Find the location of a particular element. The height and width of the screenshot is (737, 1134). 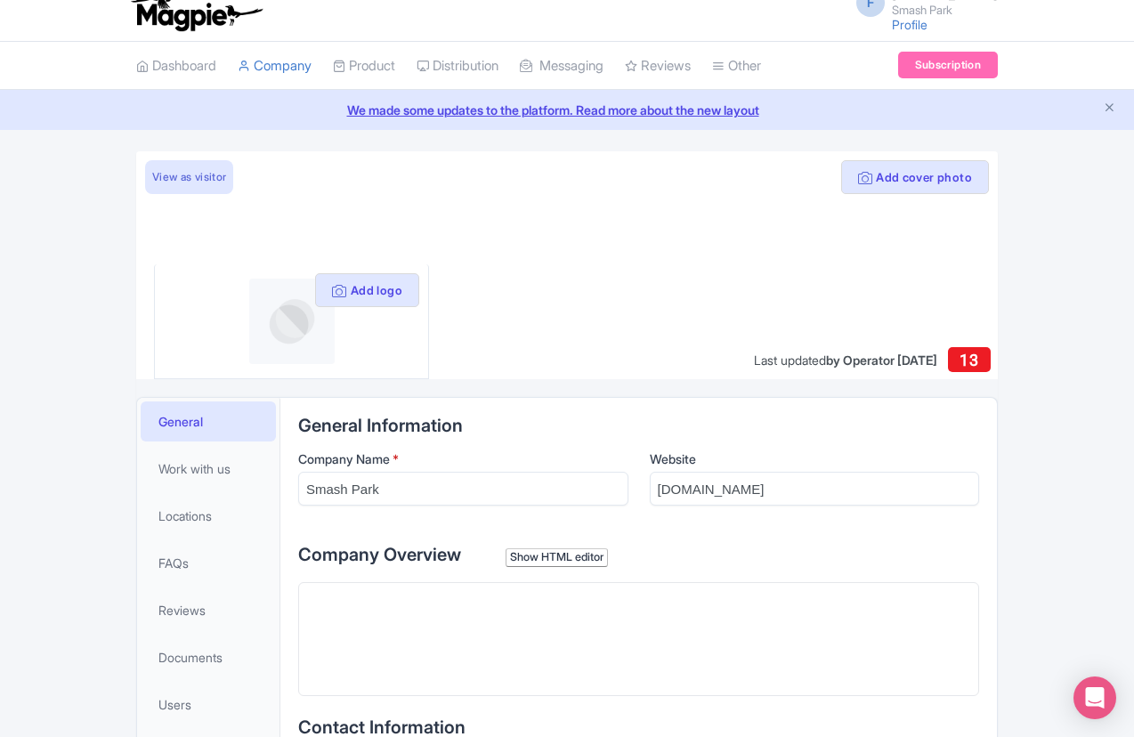

span: 13 is located at coordinates (968, 359).